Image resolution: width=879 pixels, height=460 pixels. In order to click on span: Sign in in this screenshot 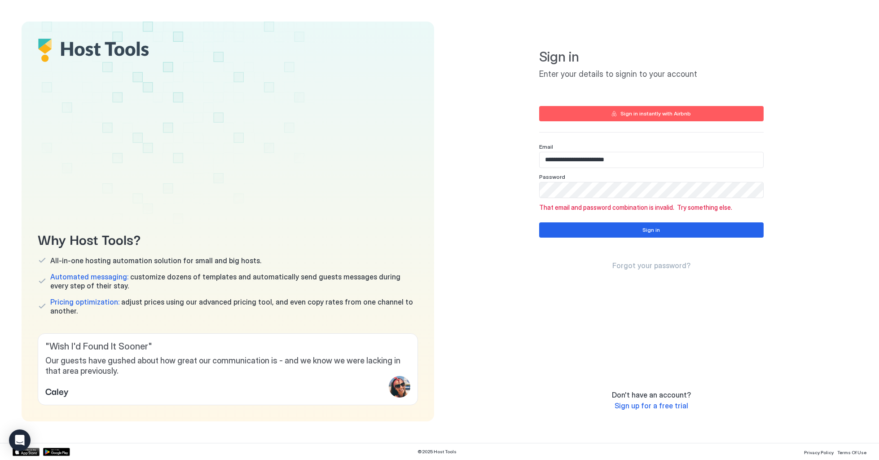, I will do `click(651, 57)`.